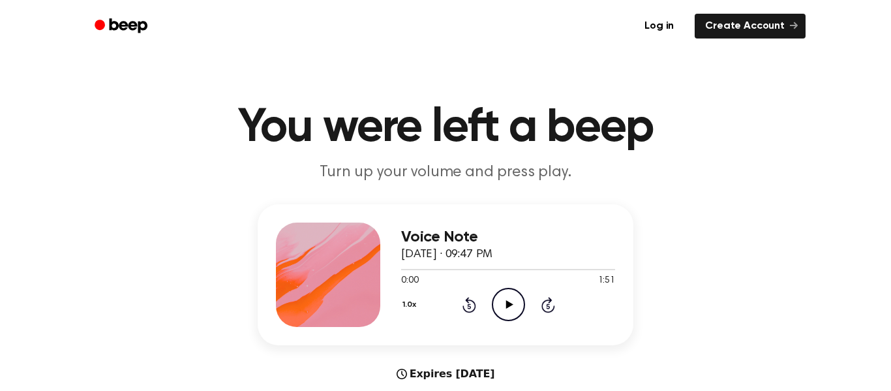  What do you see at coordinates (750, 26) in the screenshot?
I see `a: Create Account` at bounding box center [750, 26].